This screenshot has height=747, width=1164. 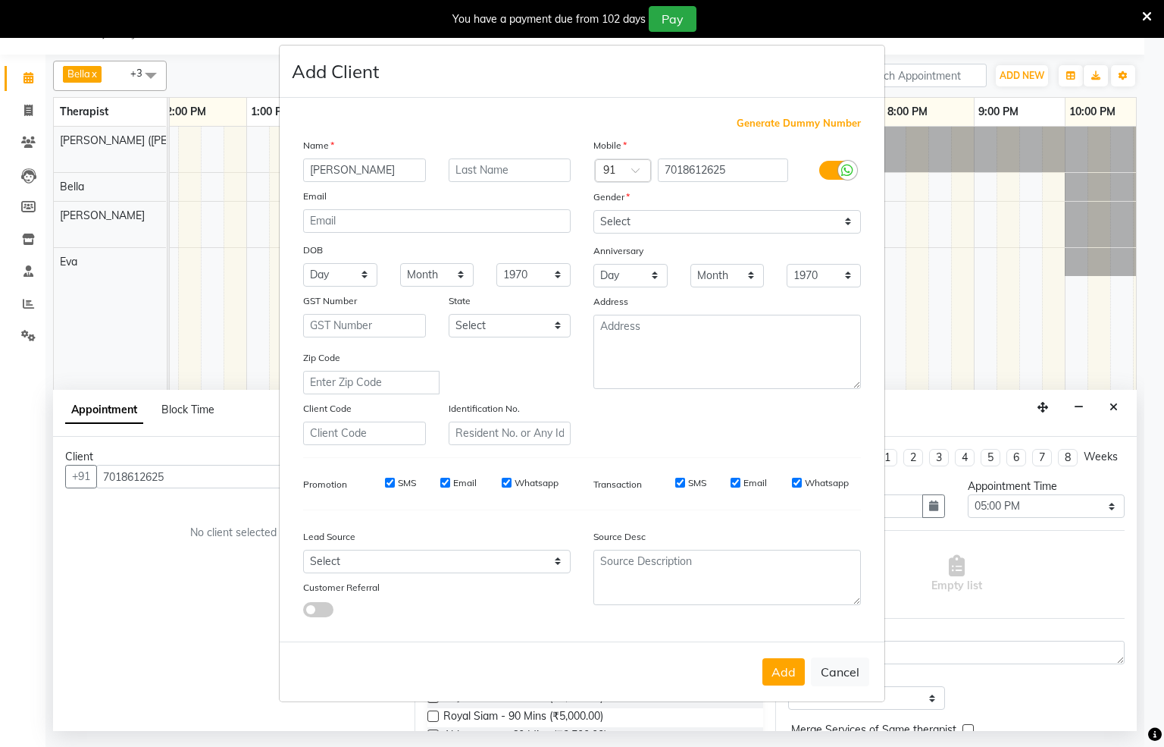 What do you see at coordinates (619, 537) in the screenshot?
I see `label: Source Desc` at bounding box center [619, 537].